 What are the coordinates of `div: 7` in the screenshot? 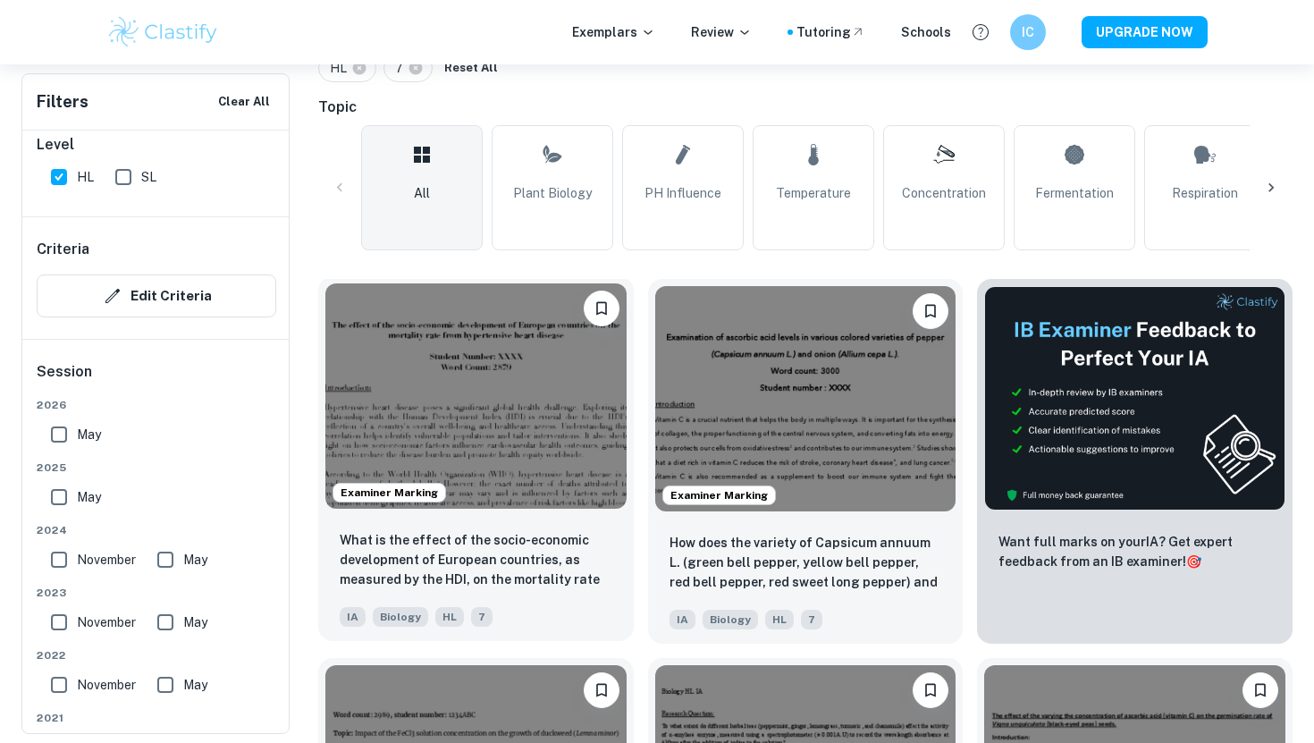 It's located at (407, 68).